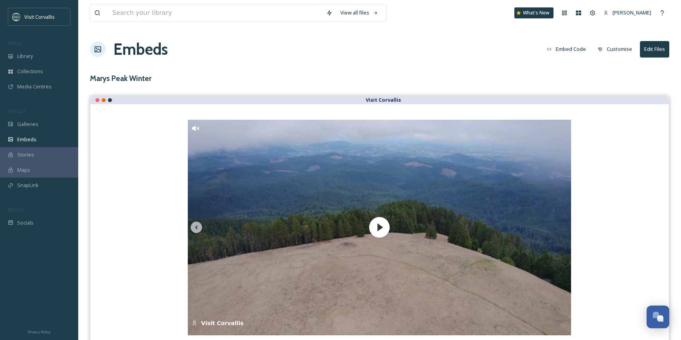 Image resolution: width=681 pixels, height=340 pixels. I want to click on span: Stories, so click(25, 154).